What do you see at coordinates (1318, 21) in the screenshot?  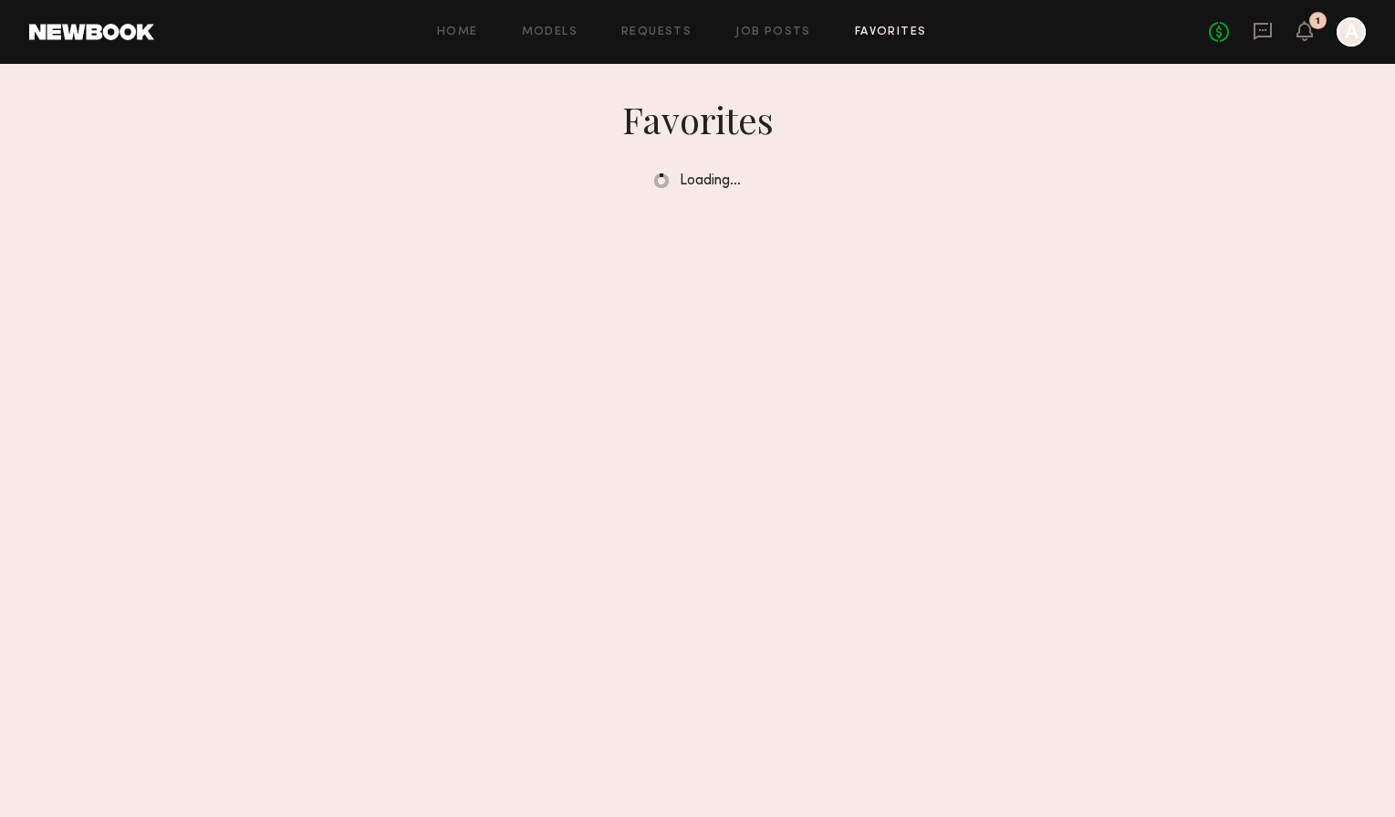 I see `div: 1` at bounding box center [1318, 21].